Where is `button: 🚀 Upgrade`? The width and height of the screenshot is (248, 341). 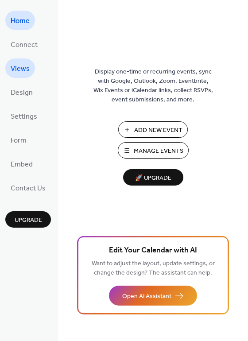 button: 🚀 Upgrade is located at coordinates (153, 177).